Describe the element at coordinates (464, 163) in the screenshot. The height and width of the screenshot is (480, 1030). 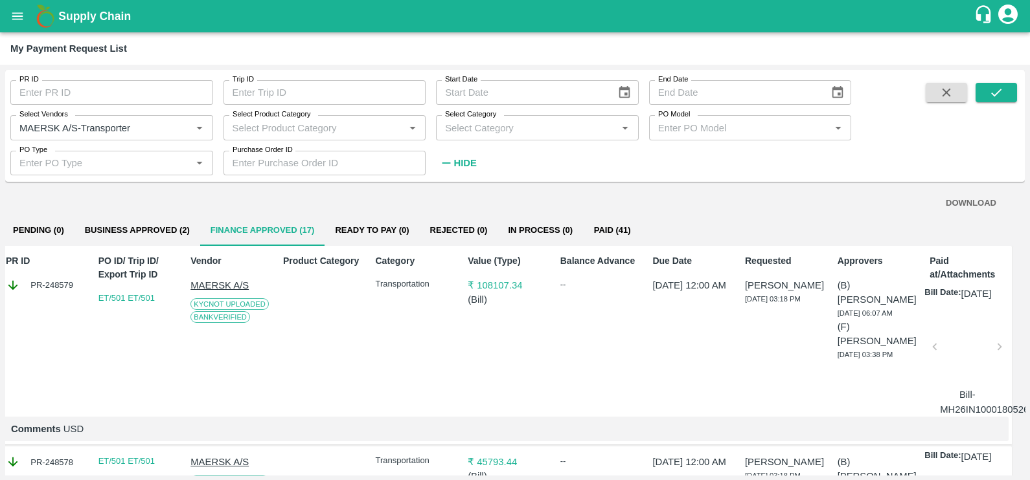
I see `strong: Hide` at that location.